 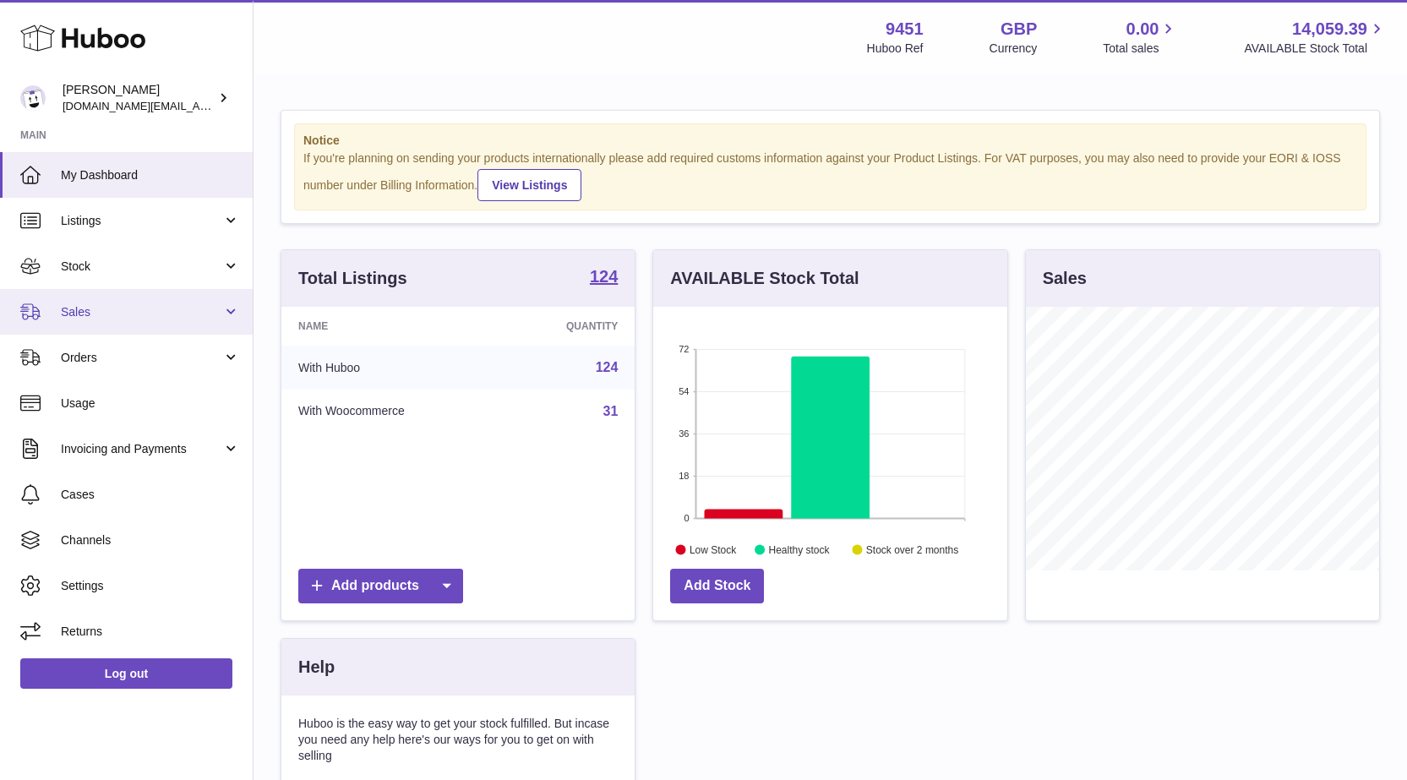 What do you see at coordinates (684, 476) in the screenshot?
I see `text: 18` at bounding box center [684, 476].